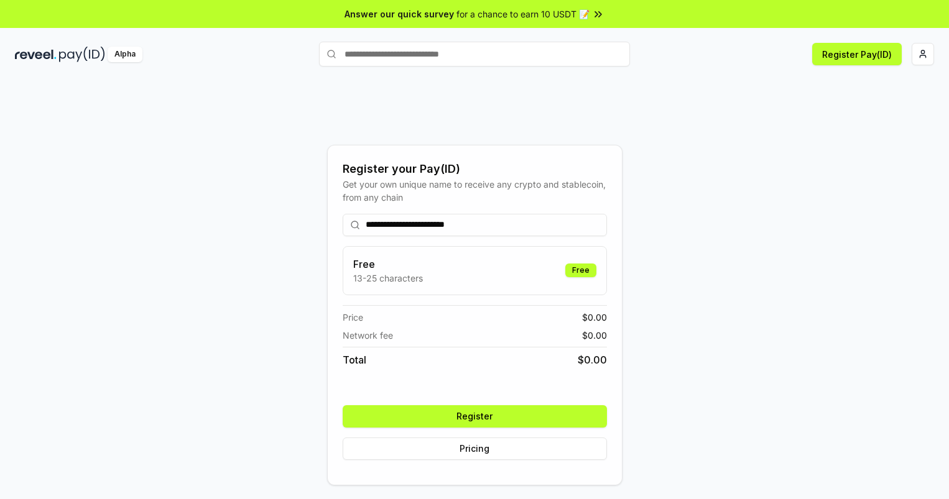 Image resolution: width=949 pixels, height=499 pixels. I want to click on p: 13-25 characters, so click(388, 278).